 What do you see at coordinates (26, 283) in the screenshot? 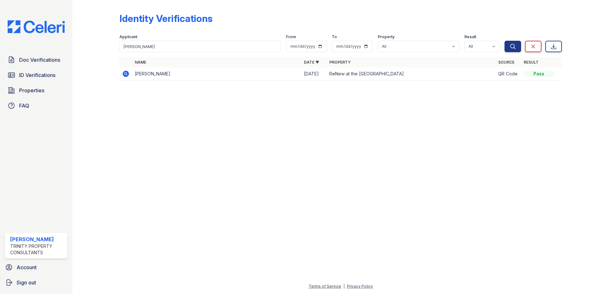
I see `span: Sign out` at bounding box center [26, 283].